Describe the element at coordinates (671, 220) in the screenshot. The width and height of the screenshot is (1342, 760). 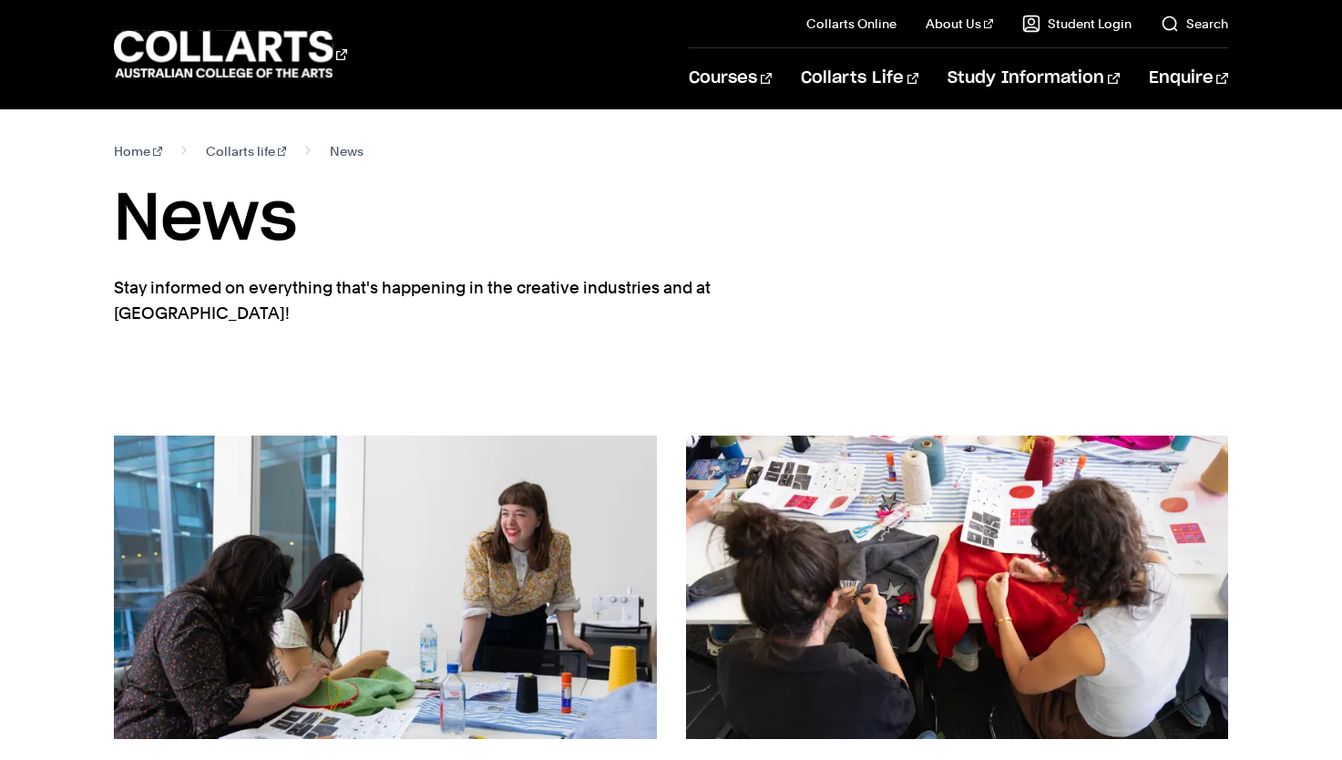
I see `h1: News` at that location.